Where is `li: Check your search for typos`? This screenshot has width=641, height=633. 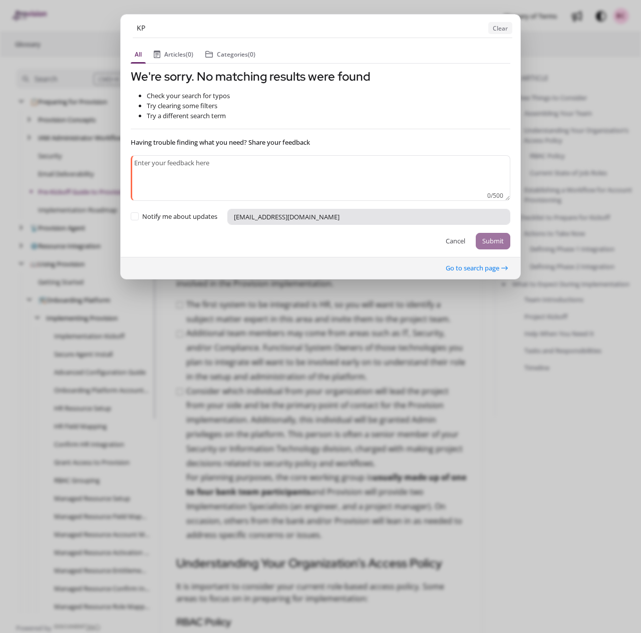 li: Check your search for typos is located at coordinates (329, 95).